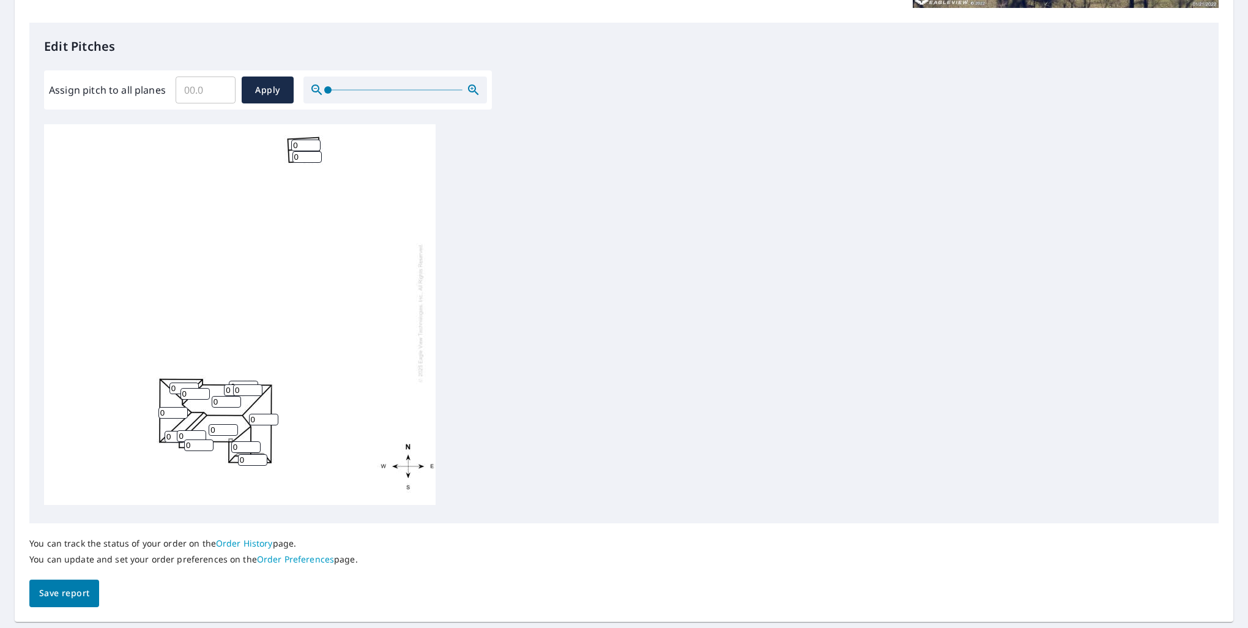  I want to click on p: Edit Pitches, so click(624, 47).